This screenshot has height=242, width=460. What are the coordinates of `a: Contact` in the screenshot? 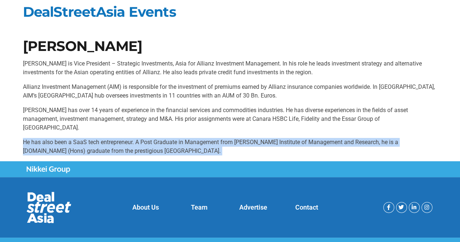 It's located at (307, 207).